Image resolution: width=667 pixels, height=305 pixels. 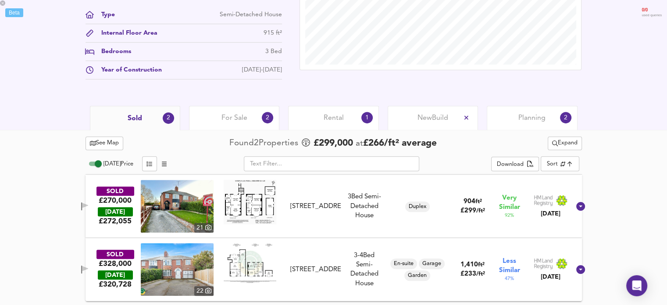 What do you see at coordinates (404, 264) in the screenshot?
I see `span: En-suite` at bounding box center [404, 264].